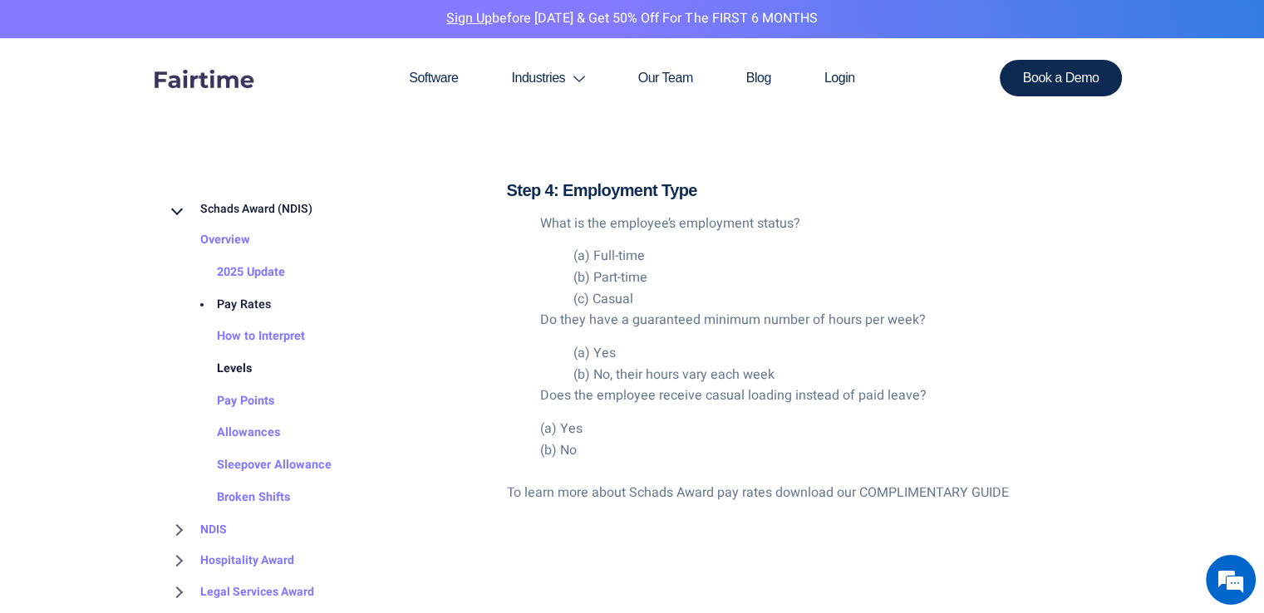 The width and height of the screenshot is (1264, 613). I want to click on a: Overview, so click(209, 240).